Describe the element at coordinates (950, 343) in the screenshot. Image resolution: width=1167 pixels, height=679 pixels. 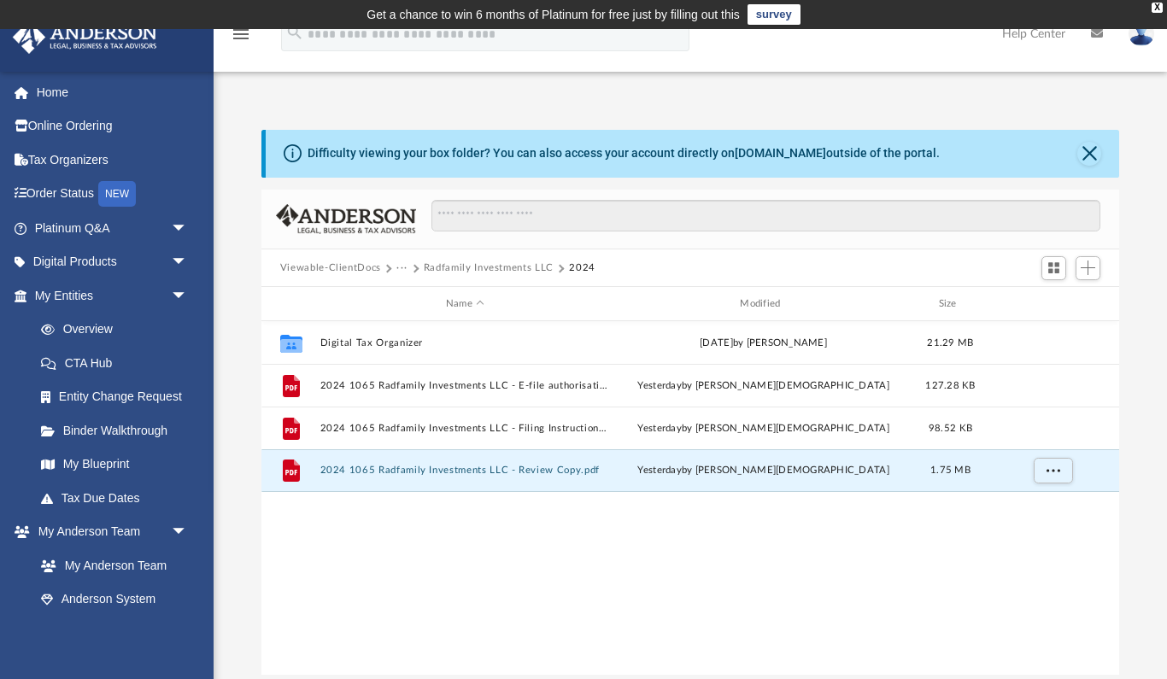
I see `span: 21.29 MB` at that location.